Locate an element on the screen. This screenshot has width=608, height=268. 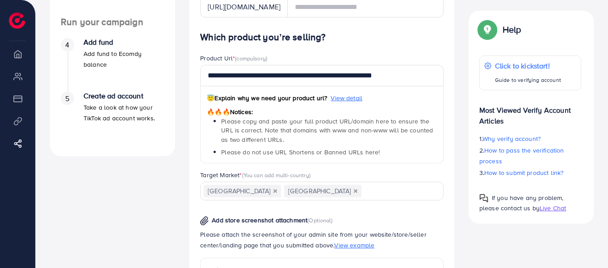
p: 2. is located at coordinates (531, 156).